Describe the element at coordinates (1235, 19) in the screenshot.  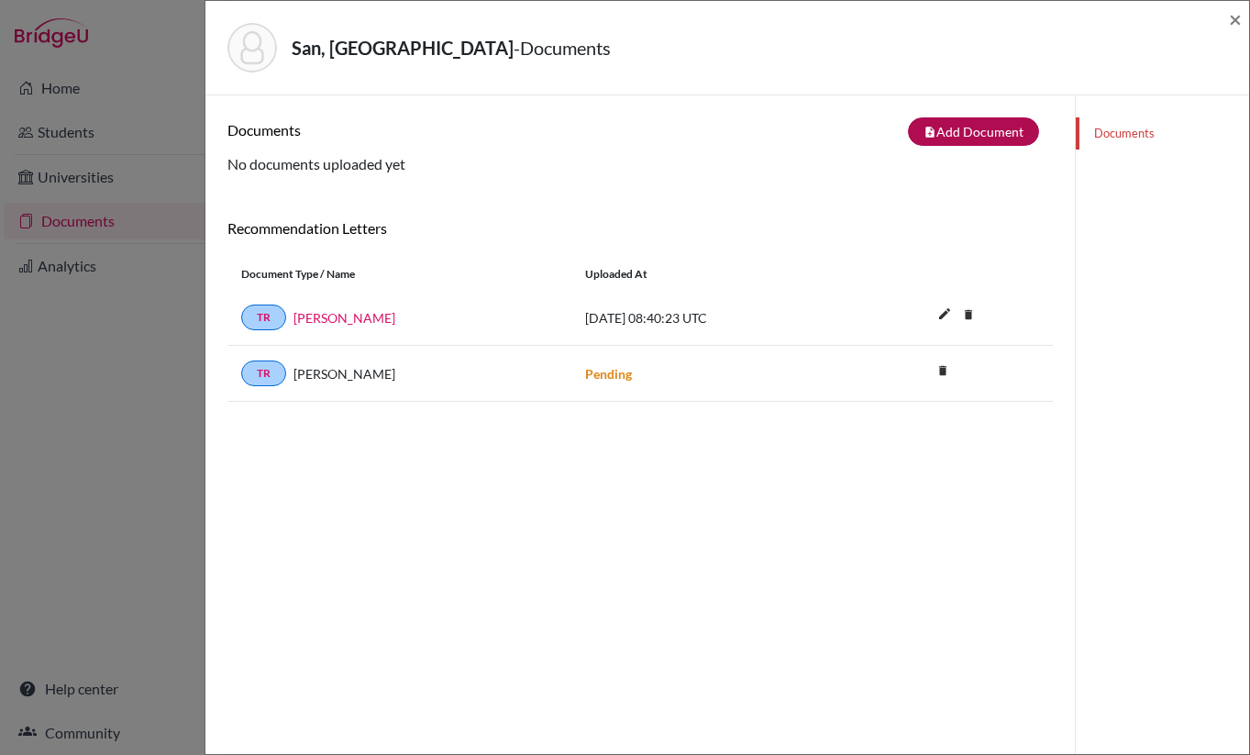
I see `button: Close` at that location.